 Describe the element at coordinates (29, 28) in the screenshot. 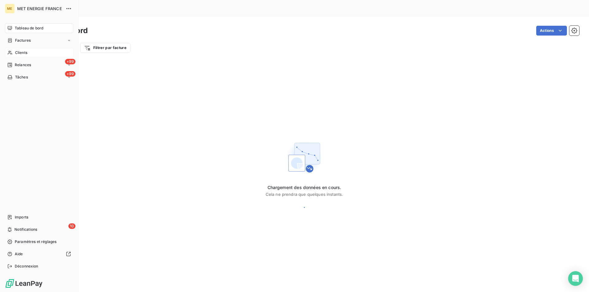

I see `span: Tableau de bord` at that location.